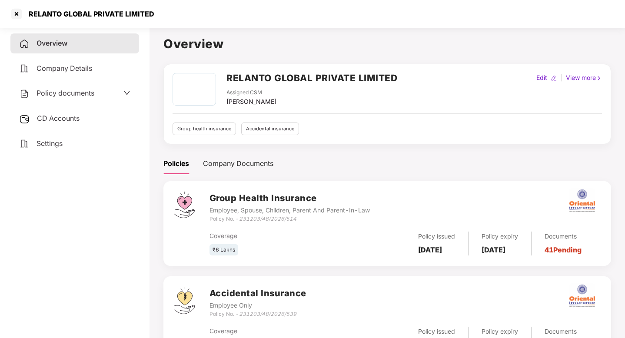 This screenshot has width=625, height=338. What do you see at coordinates (290, 210) in the screenshot?
I see `div: Employee, Spouse, Children, Parent And Parent-In-Law` at bounding box center [290, 210].